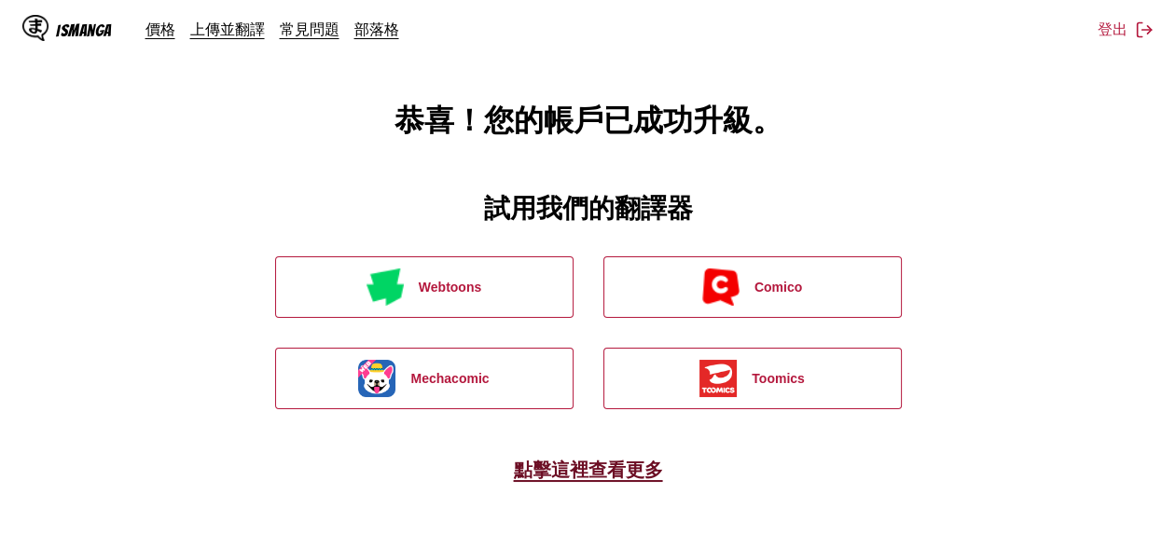 This screenshot has width=1176, height=535. I want to click on a: IsManga LogoIsManga, so click(84, 30).